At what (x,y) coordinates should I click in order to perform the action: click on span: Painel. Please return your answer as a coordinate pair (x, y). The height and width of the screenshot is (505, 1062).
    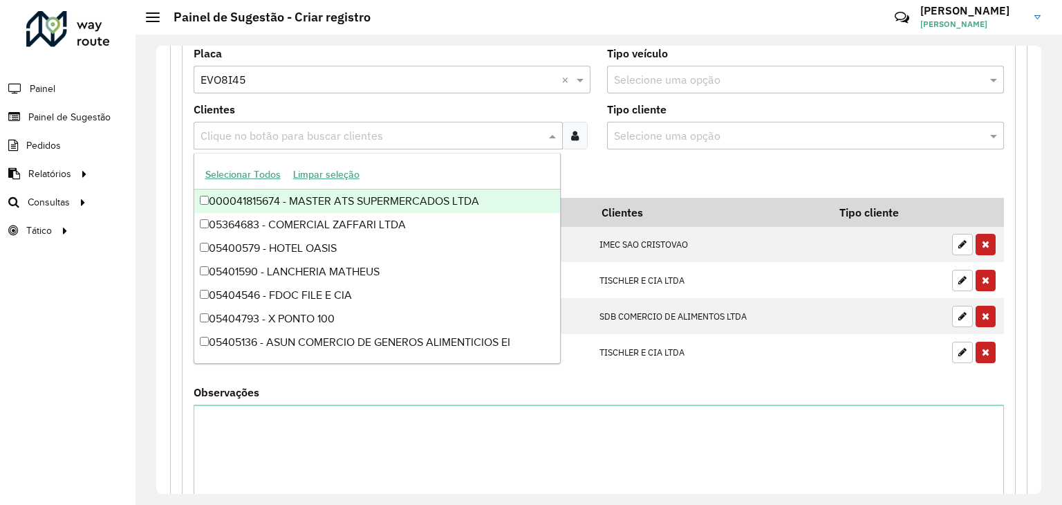
    Looking at the image, I should click on (42, 89).